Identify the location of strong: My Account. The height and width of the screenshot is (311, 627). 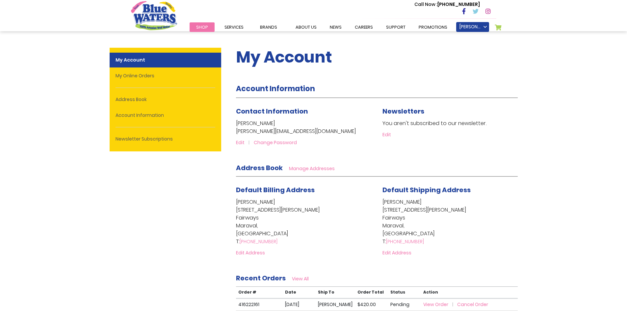
(165, 60).